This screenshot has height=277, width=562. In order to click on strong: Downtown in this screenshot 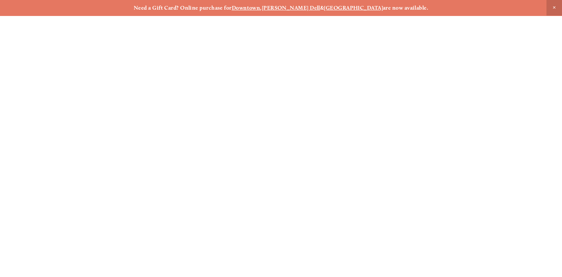, I will do `click(246, 8)`.